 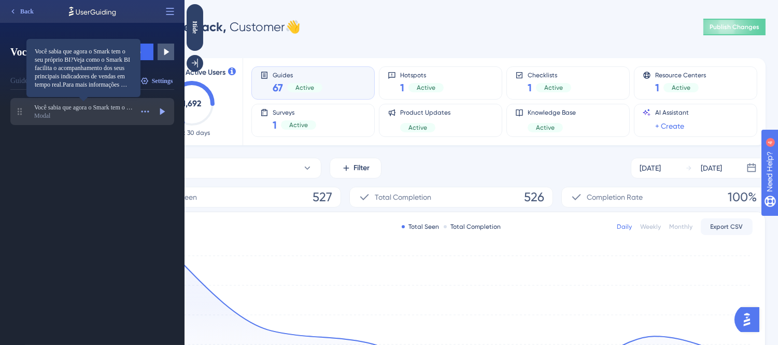 What do you see at coordinates (157, 81) in the screenshot?
I see `button: Settings` at bounding box center [157, 81].